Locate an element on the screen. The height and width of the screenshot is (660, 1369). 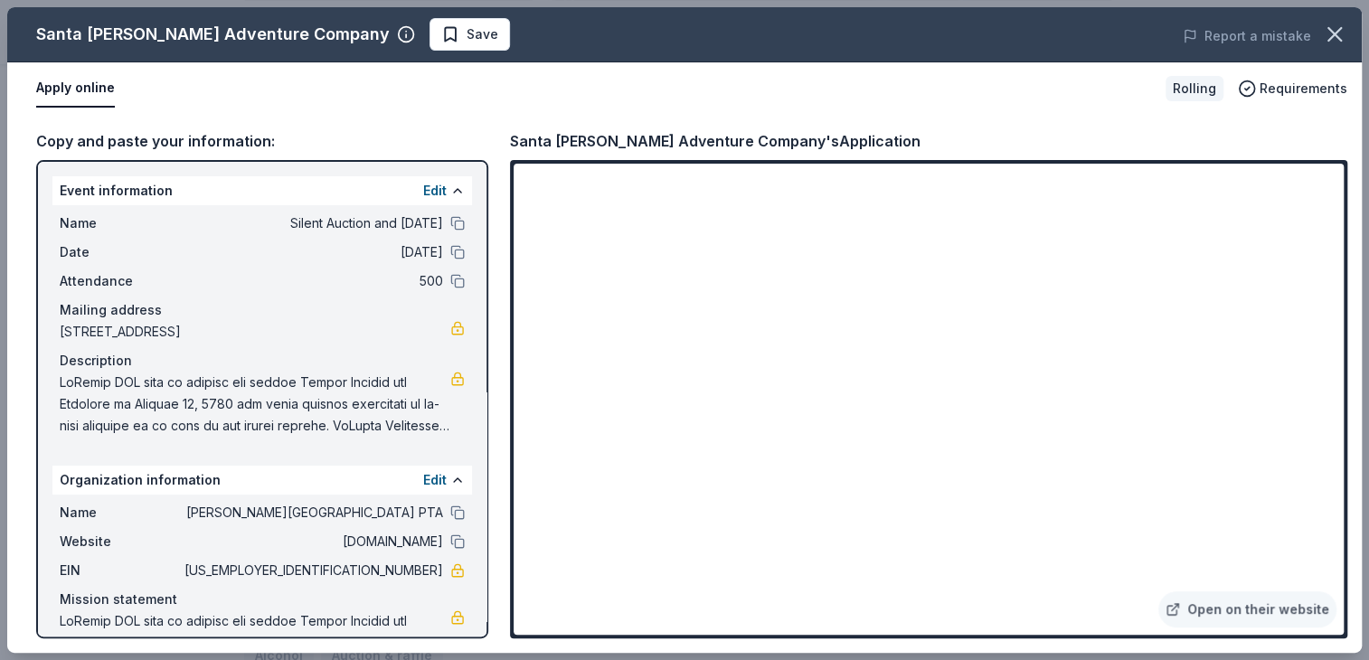
span: 500 is located at coordinates (312, 281).